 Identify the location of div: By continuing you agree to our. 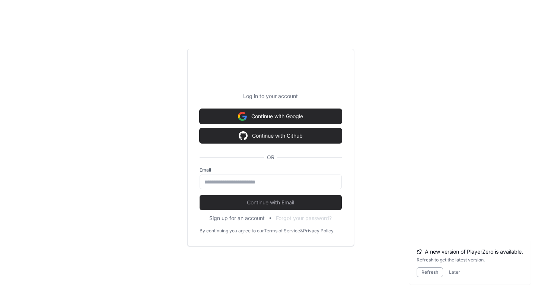
(232, 231).